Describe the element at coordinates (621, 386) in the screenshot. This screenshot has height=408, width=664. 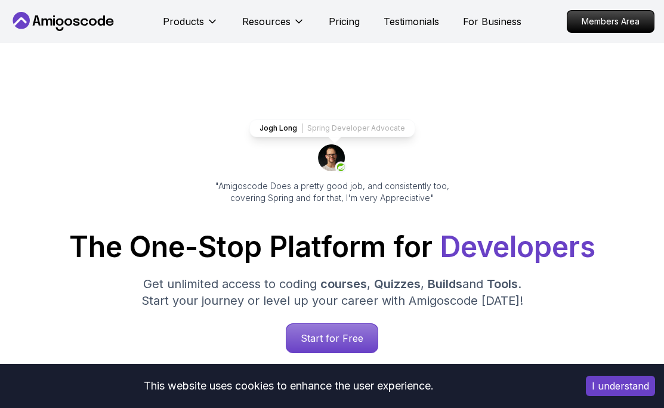
I see `button: Accept cookies` at that location.